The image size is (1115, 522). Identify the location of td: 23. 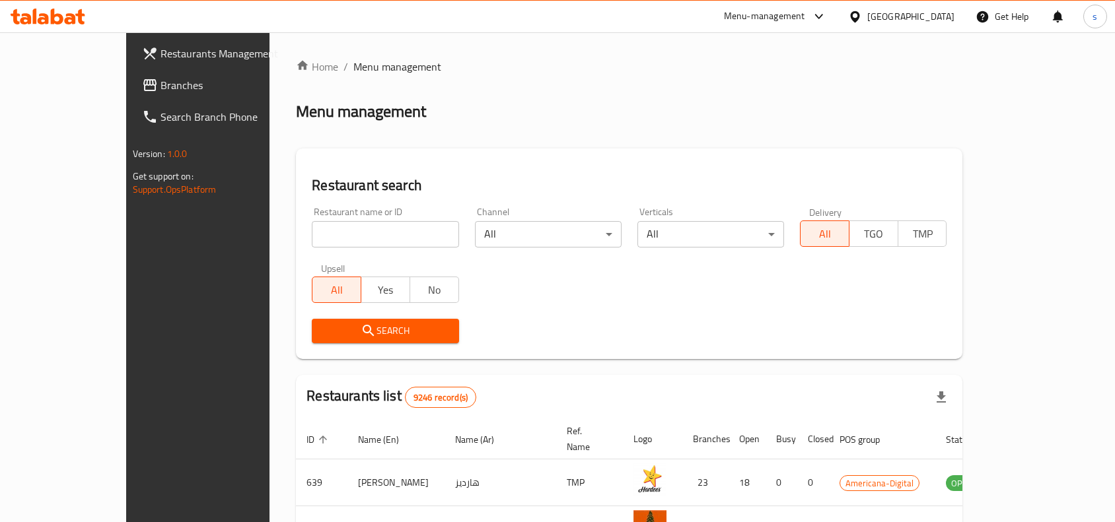
(705, 483).